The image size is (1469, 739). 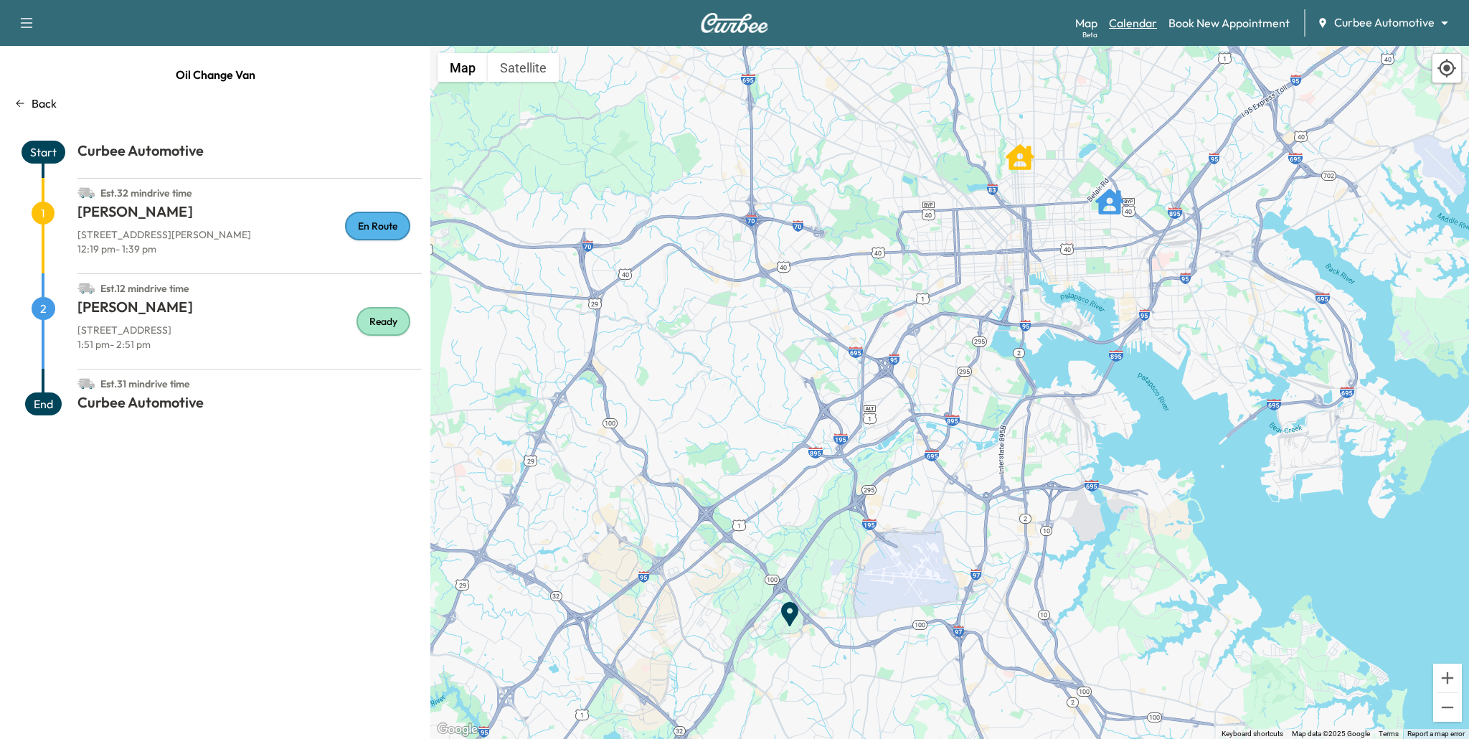 I want to click on a: Terms, so click(x=1389, y=733).